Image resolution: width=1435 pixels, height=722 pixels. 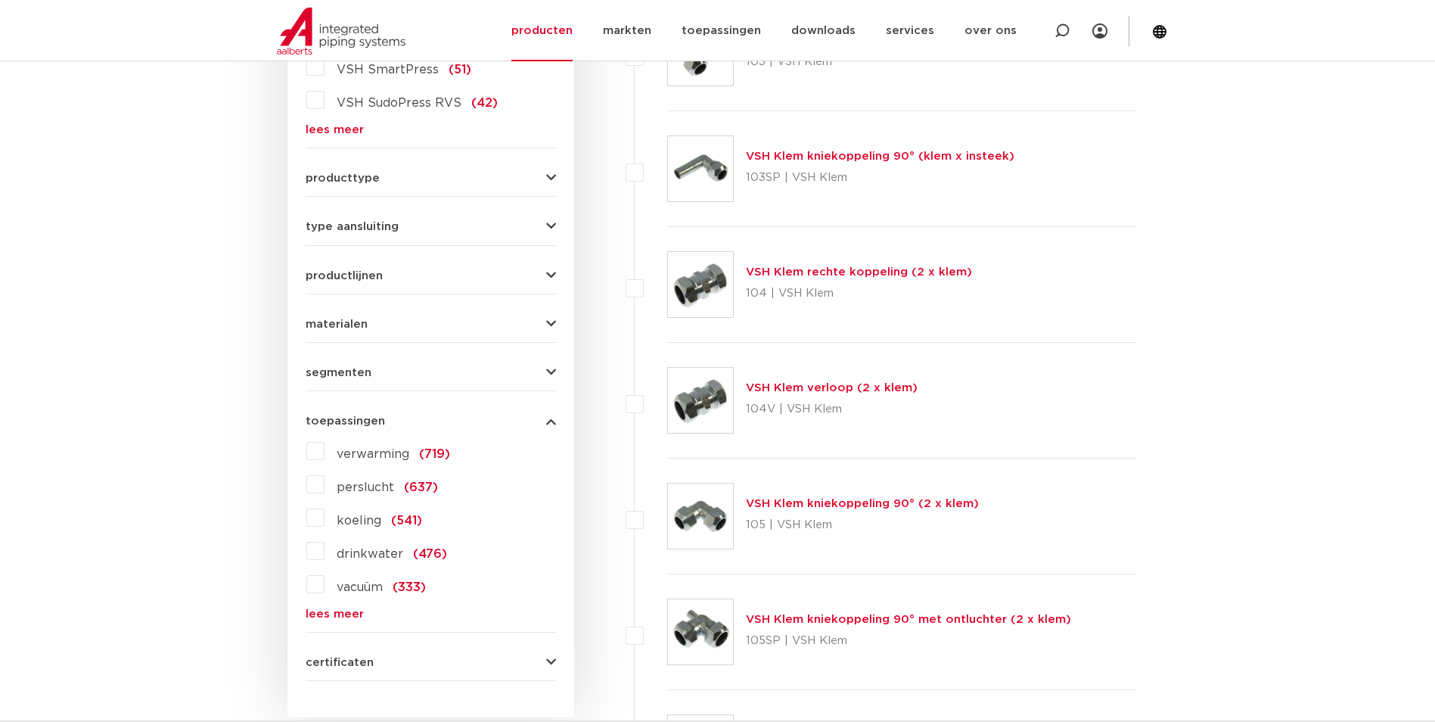 I want to click on span: (541), so click(x=406, y=520).